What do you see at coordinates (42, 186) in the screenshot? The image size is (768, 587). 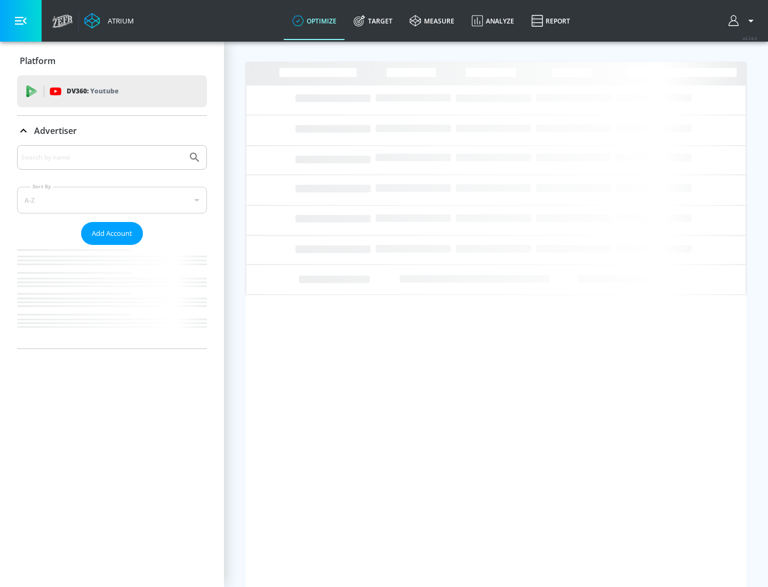 I see `label: Sort By` at bounding box center [42, 186].